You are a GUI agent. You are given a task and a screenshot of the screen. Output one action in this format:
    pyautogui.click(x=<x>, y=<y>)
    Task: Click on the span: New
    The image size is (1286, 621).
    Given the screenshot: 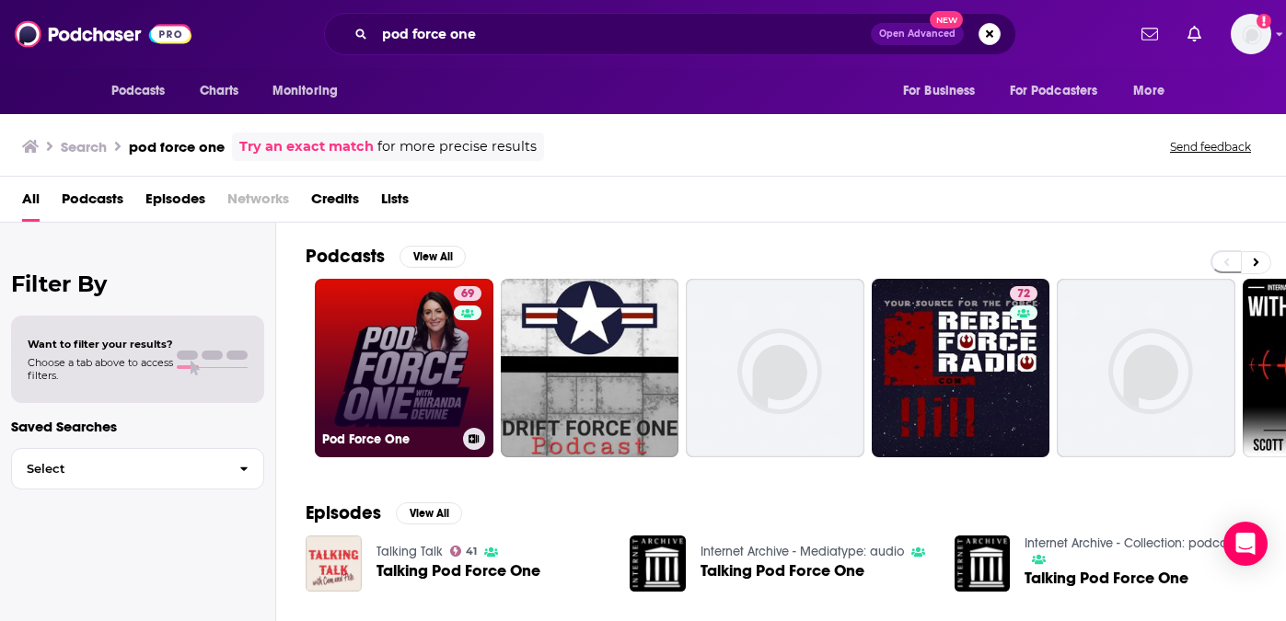 What is the action you would take?
    pyautogui.click(x=946, y=19)
    